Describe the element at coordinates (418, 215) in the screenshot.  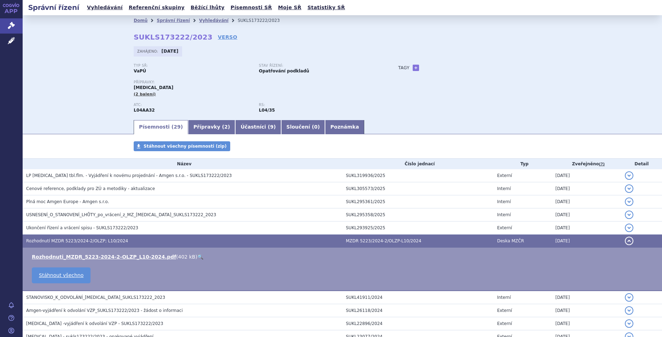
I see `td: SUKL295358/2025` at that location.